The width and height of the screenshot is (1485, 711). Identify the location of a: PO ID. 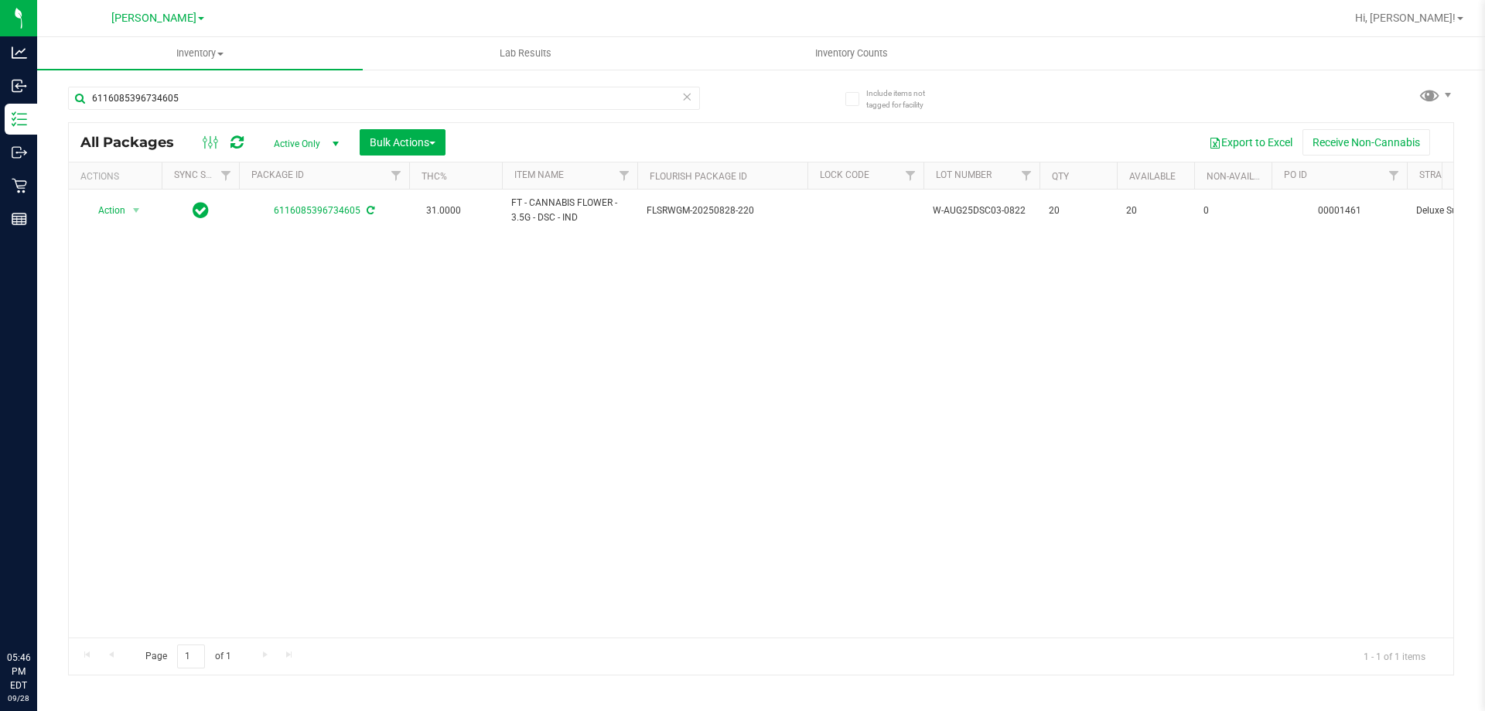
(1295, 175).